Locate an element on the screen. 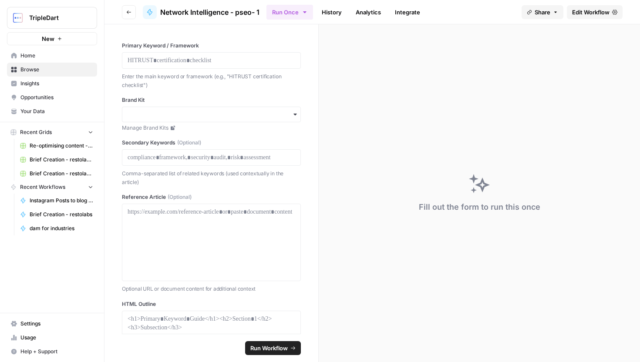 This screenshot has height=362, width=640. a: Home is located at coordinates (52, 56).